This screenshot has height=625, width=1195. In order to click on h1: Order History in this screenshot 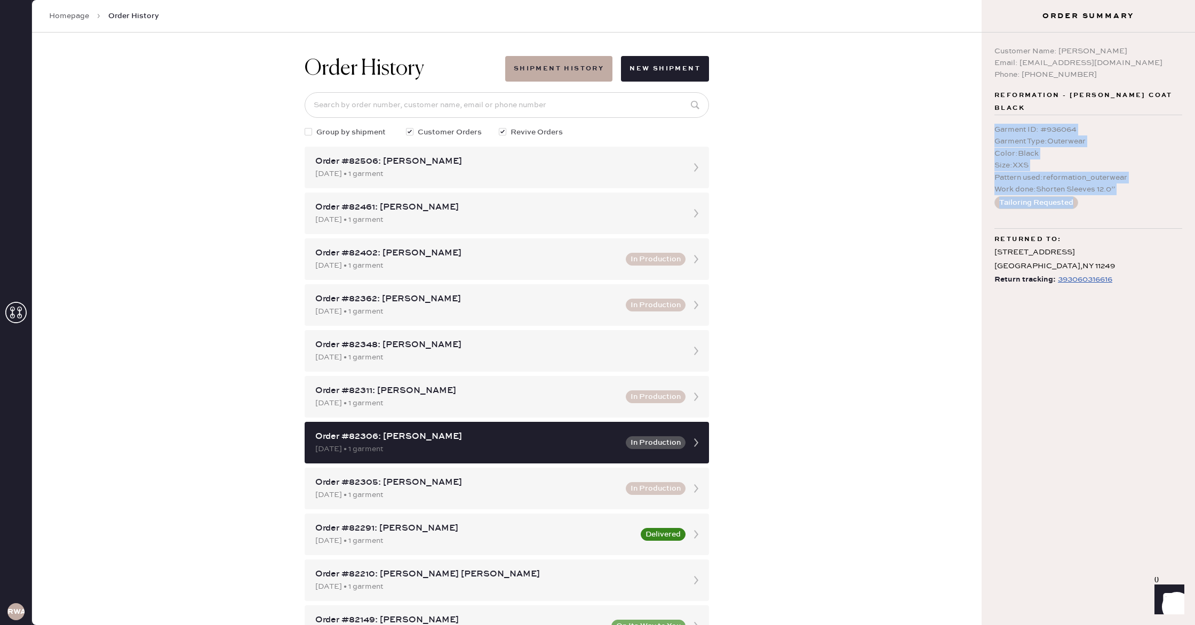, I will do `click(364, 69)`.